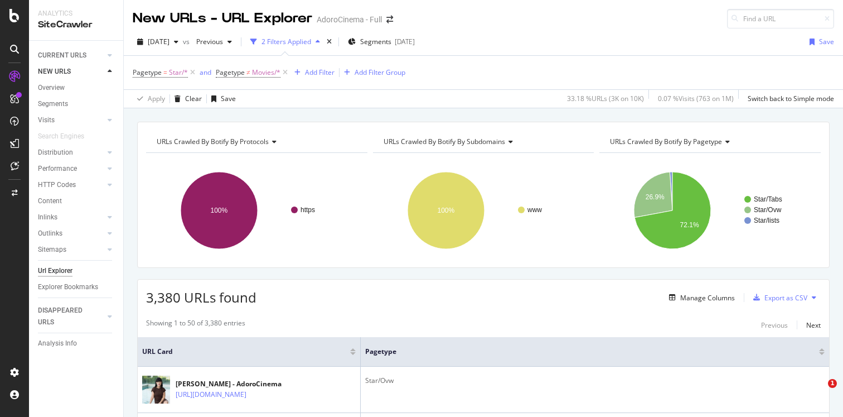 This screenshot has height=417, width=843. Describe the element at coordinates (285, 42) in the screenshot. I see `button: 2 Filters Applied` at that location.